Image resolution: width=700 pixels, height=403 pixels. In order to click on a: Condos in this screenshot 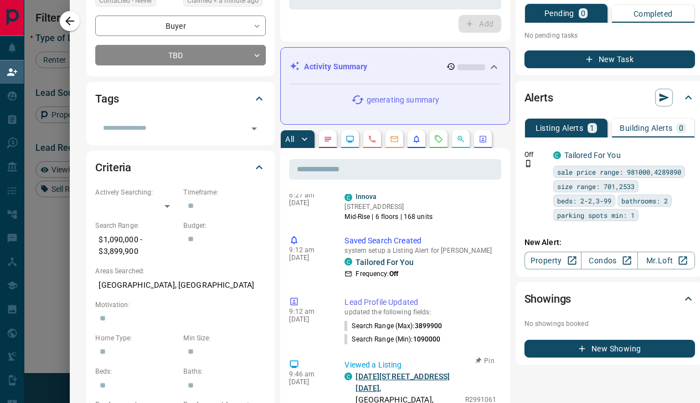, I will do `click(609, 260)`.